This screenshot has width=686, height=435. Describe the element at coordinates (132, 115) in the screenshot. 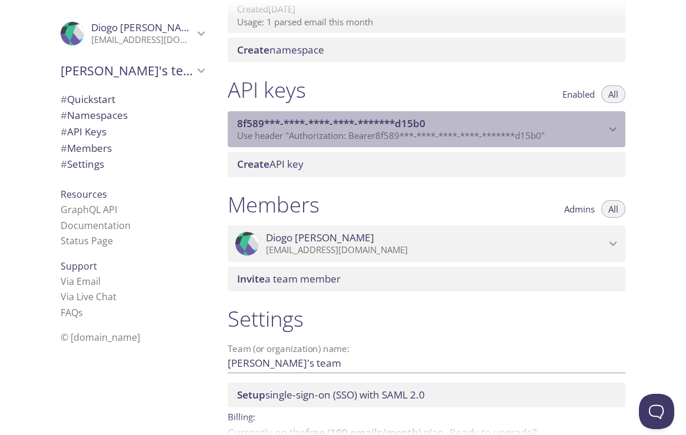

I see `div: Namespaces` at that location.